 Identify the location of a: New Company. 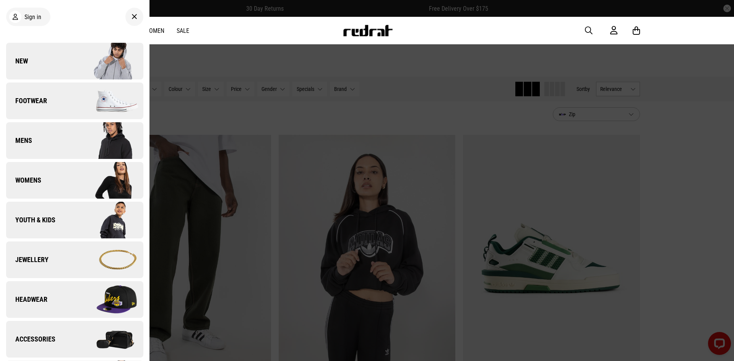
(75, 61).